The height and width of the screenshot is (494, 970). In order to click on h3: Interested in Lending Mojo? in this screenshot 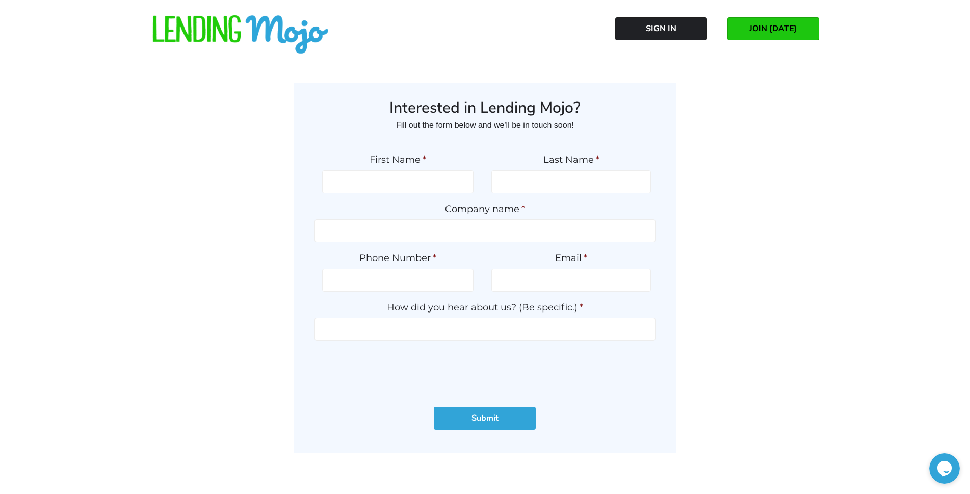, I will do `click(485, 108)`.